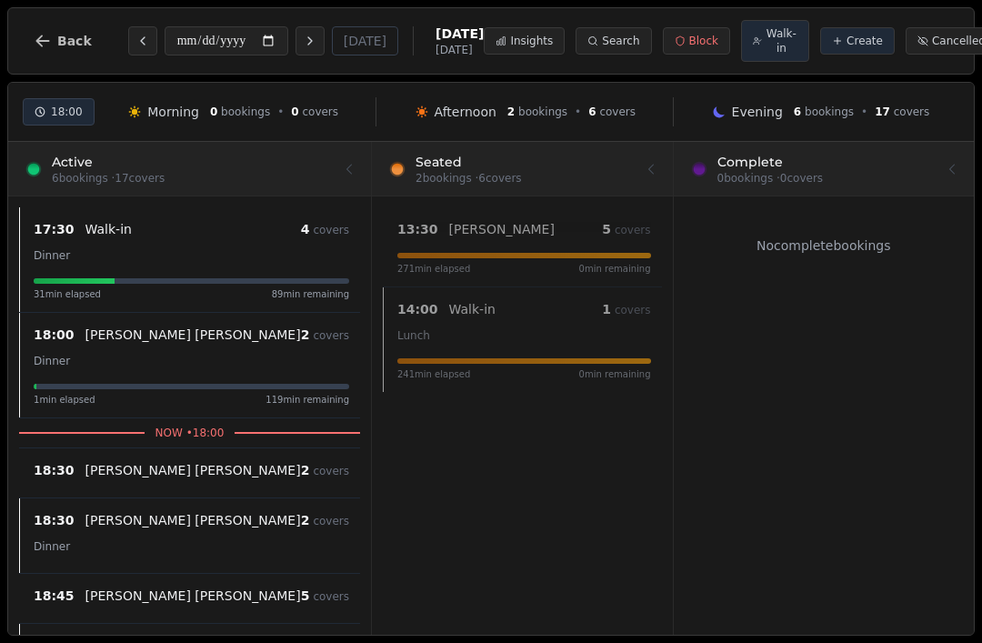 This screenshot has width=982, height=643. What do you see at coordinates (434, 268) in the screenshot?
I see `span: 271 min elapsed` at bounding box center [434, 268].